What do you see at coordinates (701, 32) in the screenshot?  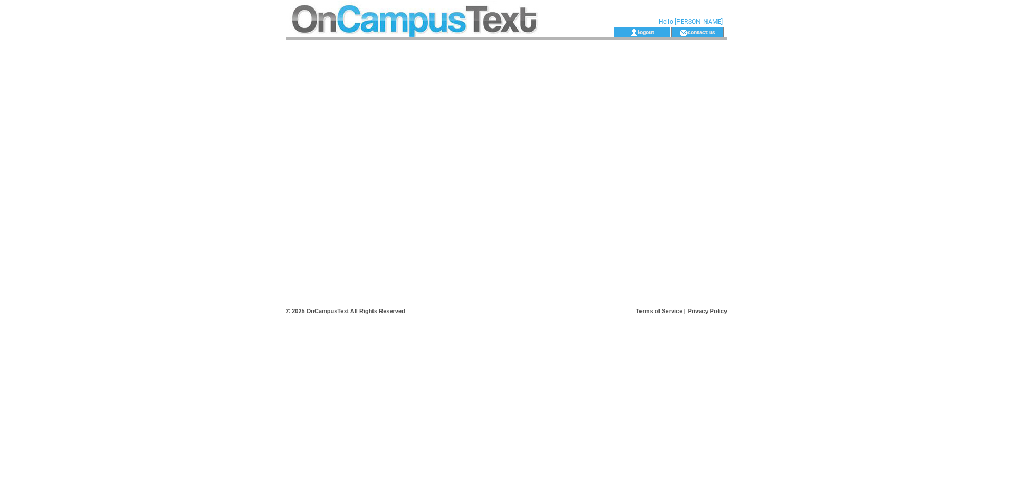 I see `a: contact us` at bounding box center [701, 32].